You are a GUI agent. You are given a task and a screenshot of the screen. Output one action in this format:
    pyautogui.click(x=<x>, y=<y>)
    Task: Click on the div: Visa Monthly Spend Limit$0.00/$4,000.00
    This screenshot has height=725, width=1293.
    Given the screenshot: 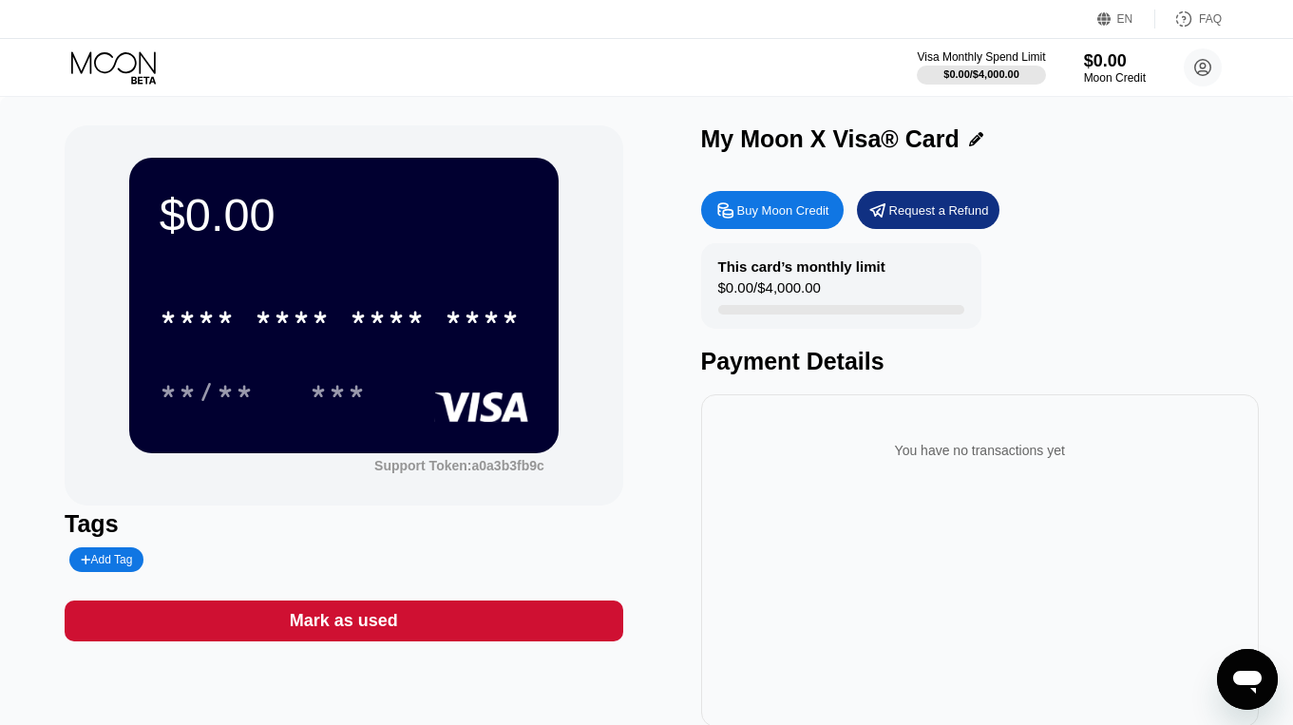 What is the action you would take?
    pyautogui.click(x=980, y=67)
    